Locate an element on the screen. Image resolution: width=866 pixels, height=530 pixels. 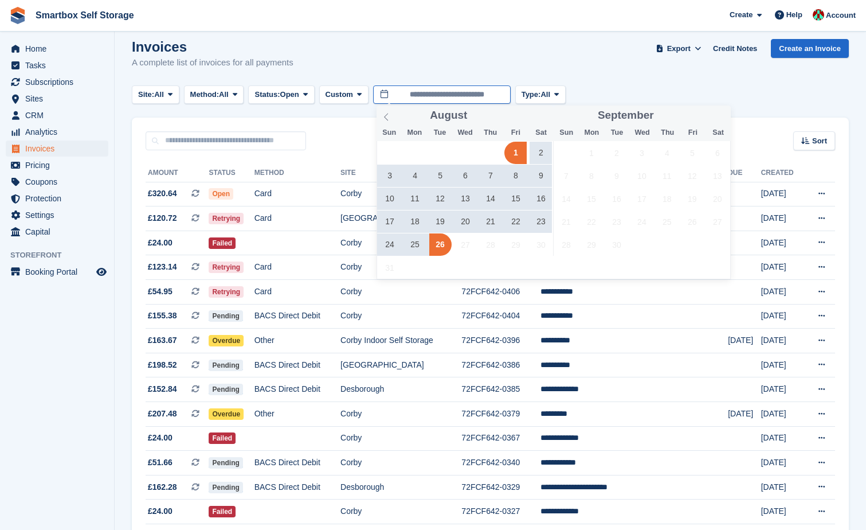
span: September 19, 2025 is located at coordinates (692, 198).